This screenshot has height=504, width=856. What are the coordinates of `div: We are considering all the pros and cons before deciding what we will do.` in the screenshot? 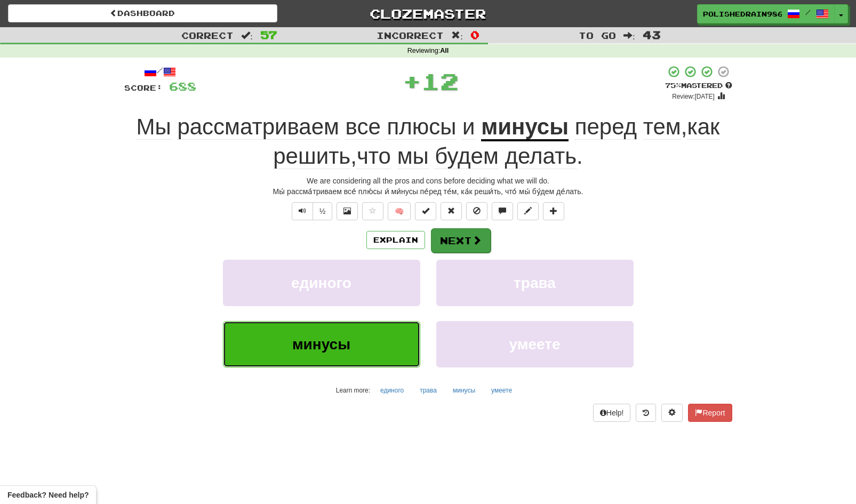 It's located at (428, 181).